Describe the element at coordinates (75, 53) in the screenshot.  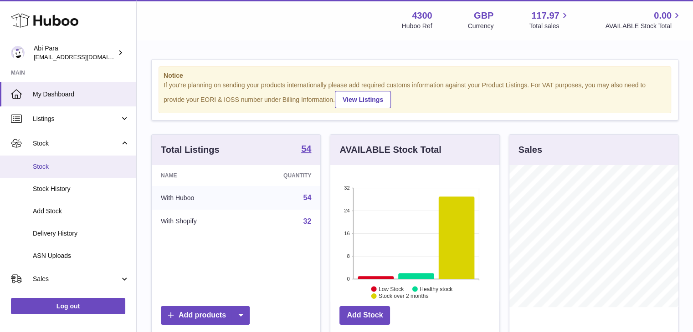
I see `div: Abi Para` at that location.